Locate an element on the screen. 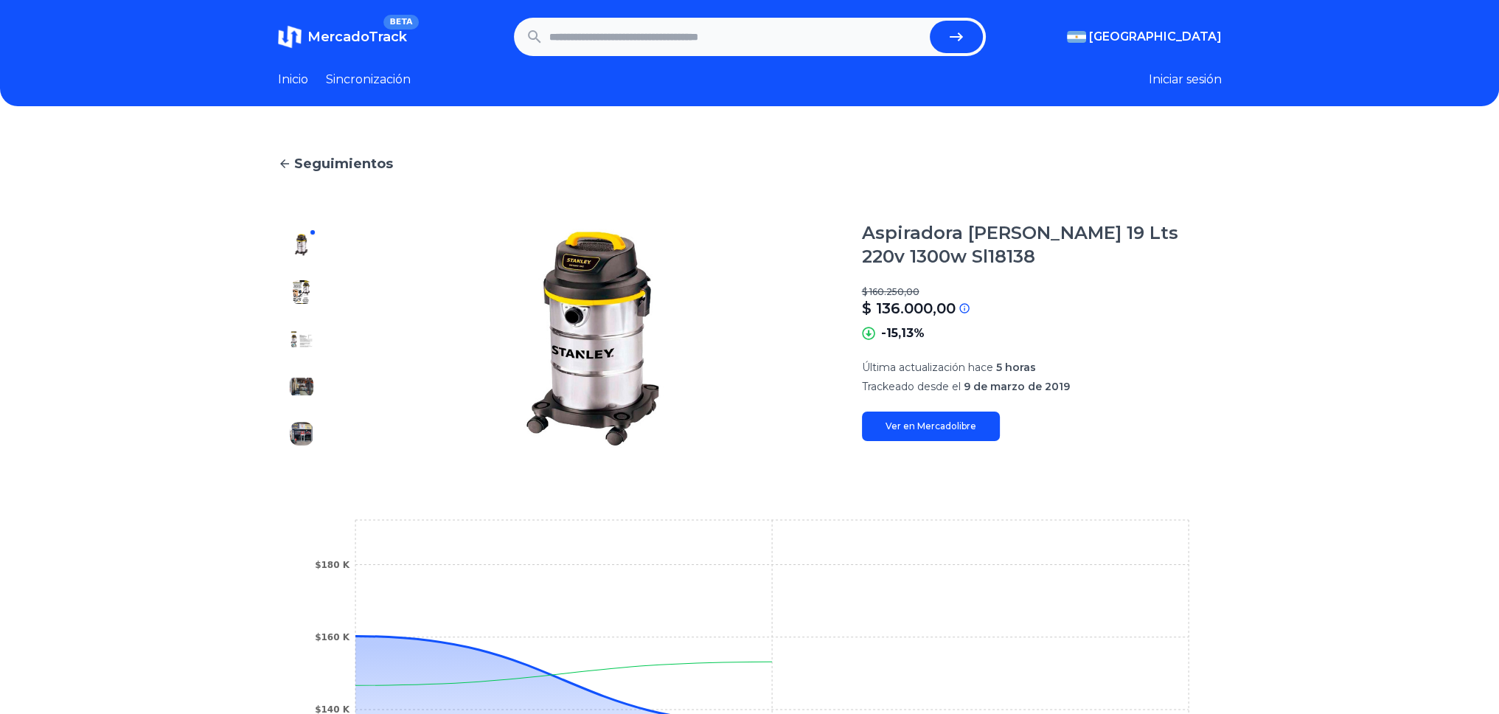 The width and height of the screenshot is (1499, 714). a: MercadoTrackBETA is located at coordinates (342, 37).